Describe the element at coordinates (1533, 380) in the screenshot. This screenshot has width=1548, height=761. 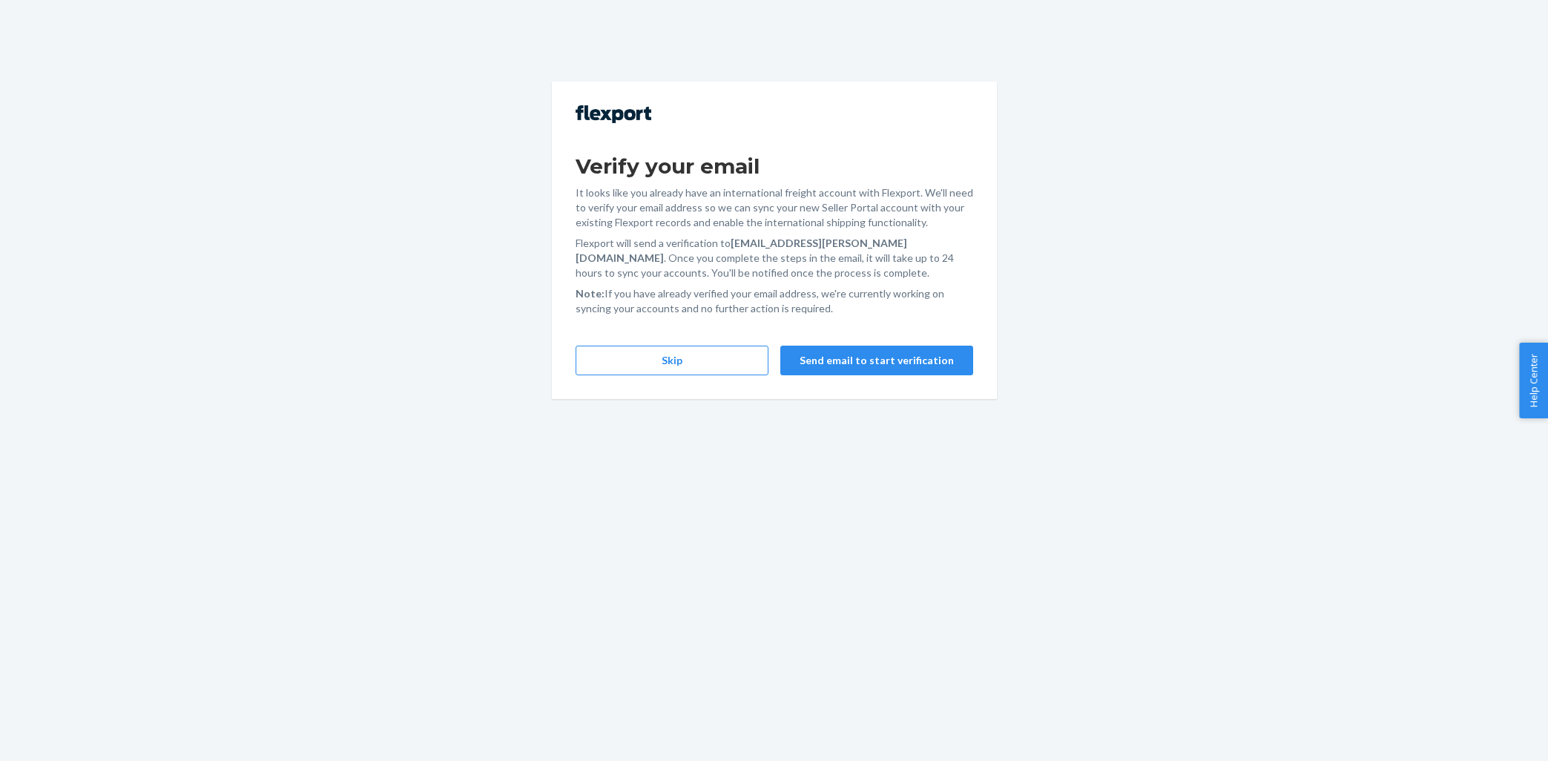
I see `span: Help Center` at that location.